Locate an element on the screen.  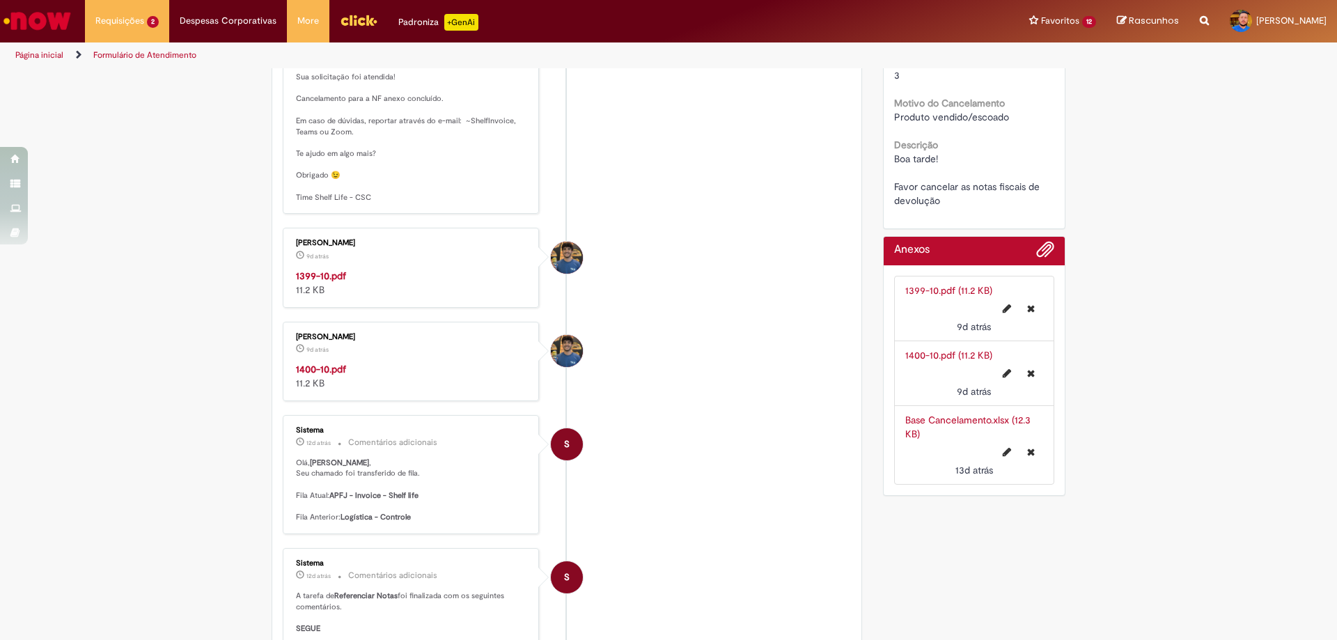
p: A tarefa de foi finalizada com os seguintes comentários. is located at coordinates (412, 612).